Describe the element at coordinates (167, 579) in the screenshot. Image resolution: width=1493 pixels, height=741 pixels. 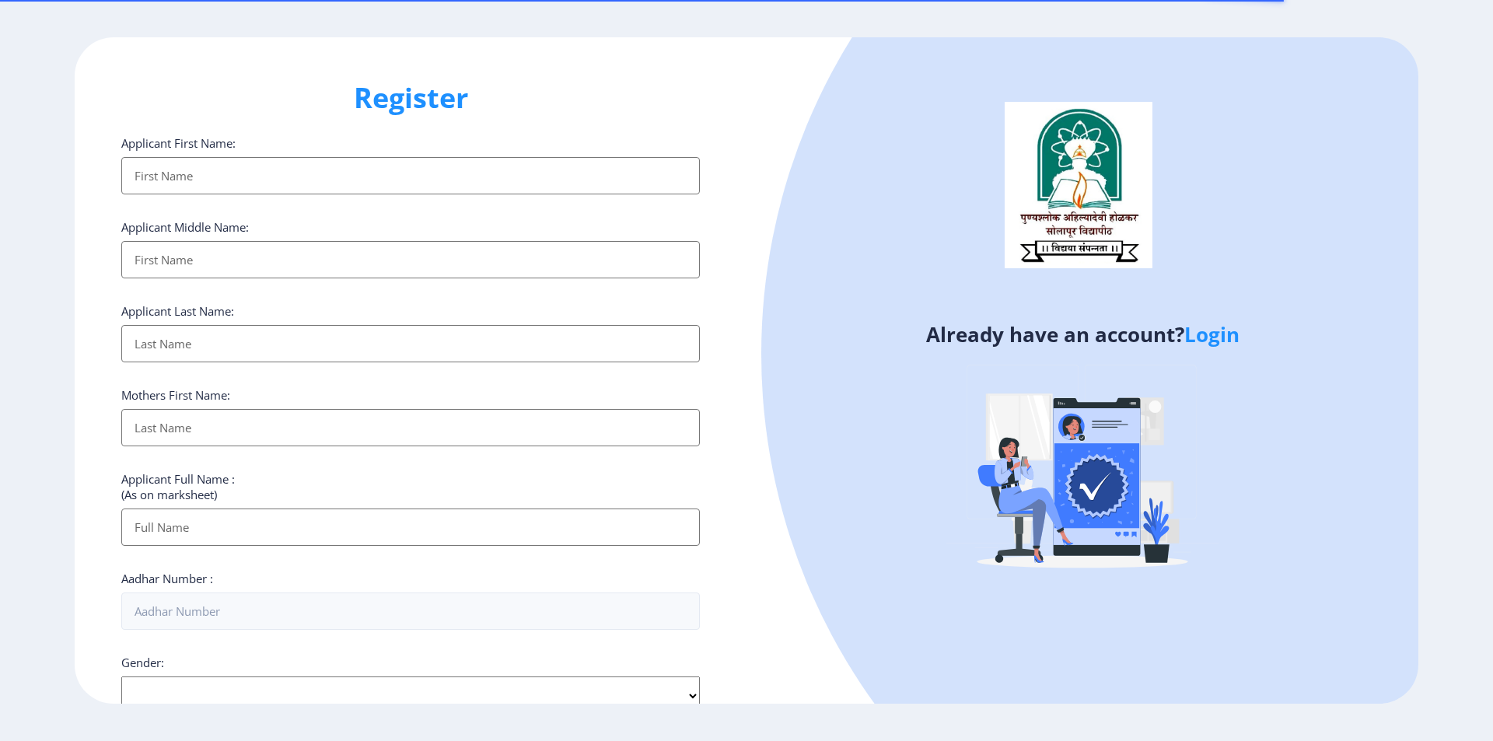
I see `label: Aadhar Number :` at that location.